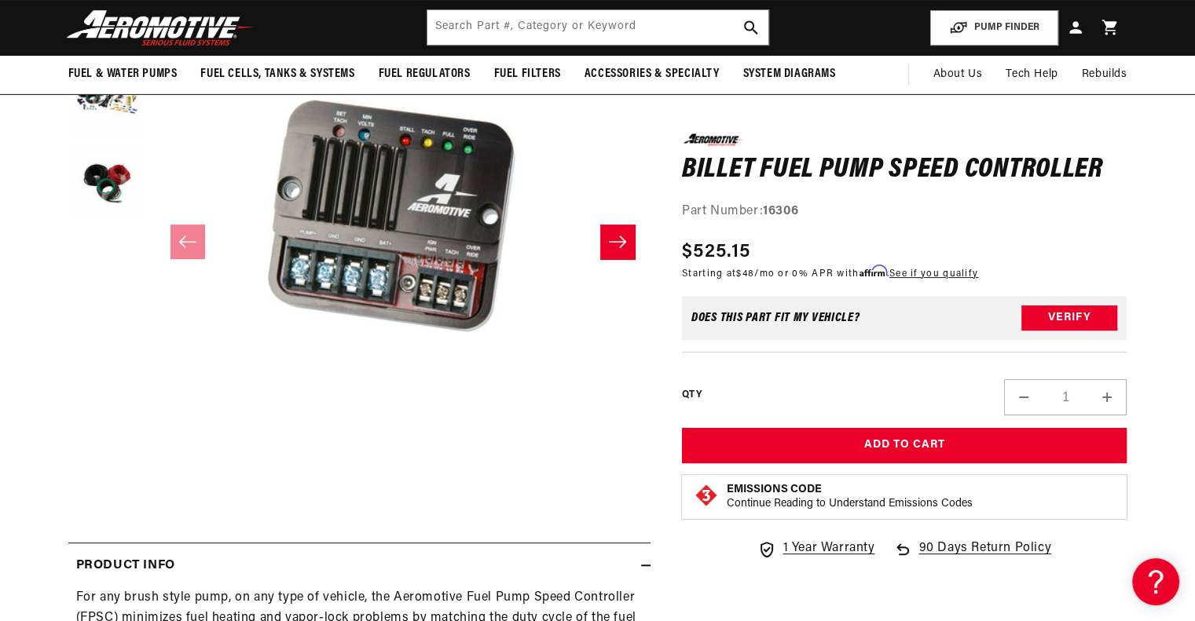 The image size is (1195, 621). What do you see at coordinates (160, 27) in the screenshot?
I see `img: Aeromotive` at bounding box center [160, 27].